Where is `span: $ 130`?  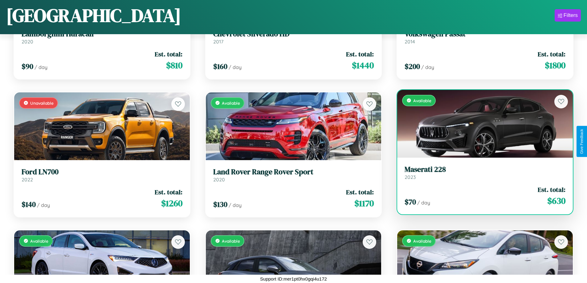
span: $ 130 is located at coordinates (220, 204).